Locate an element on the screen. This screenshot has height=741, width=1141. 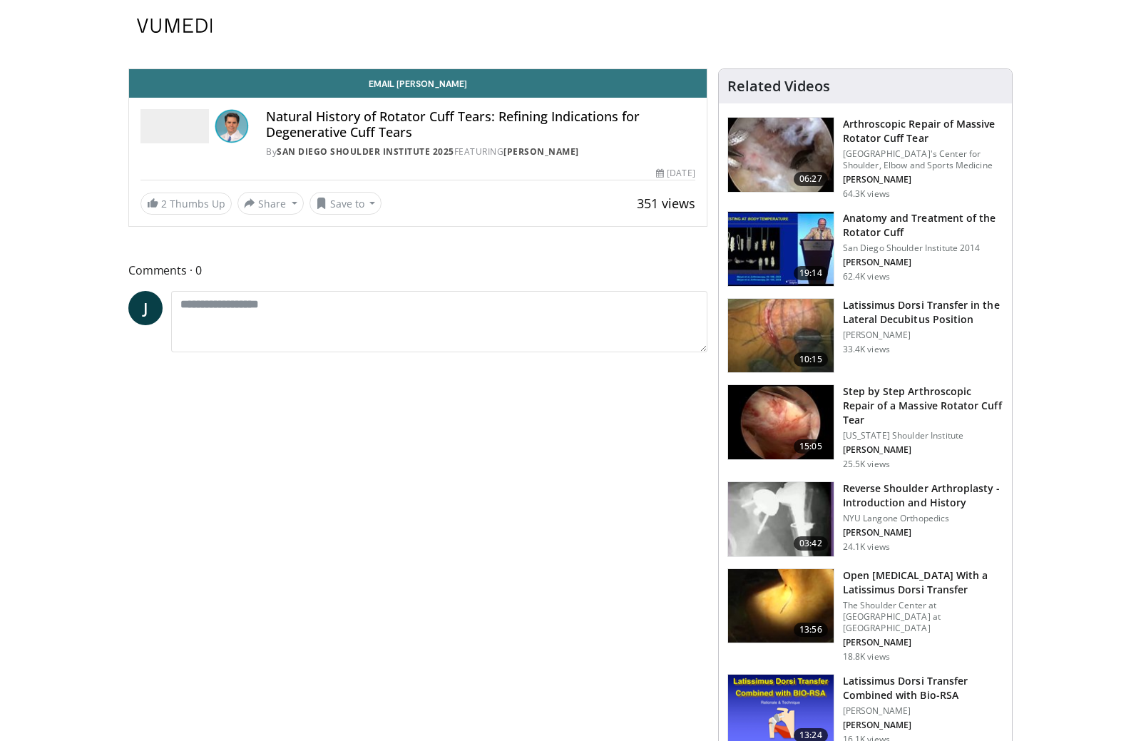
img: zucker_4.png.150x105_q85_crop-smart_upscale.jpg is located at coordinates (781, 519).